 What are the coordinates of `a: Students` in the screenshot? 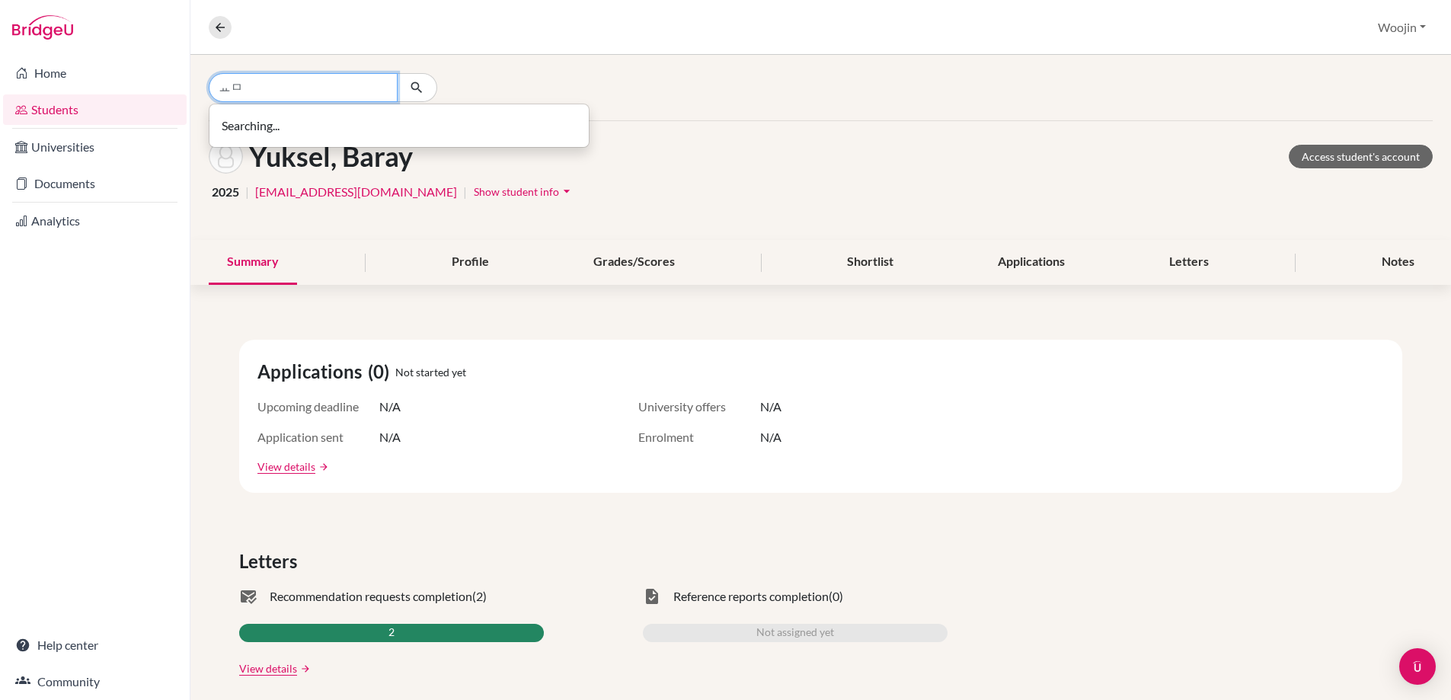 It's located at (94, 110).